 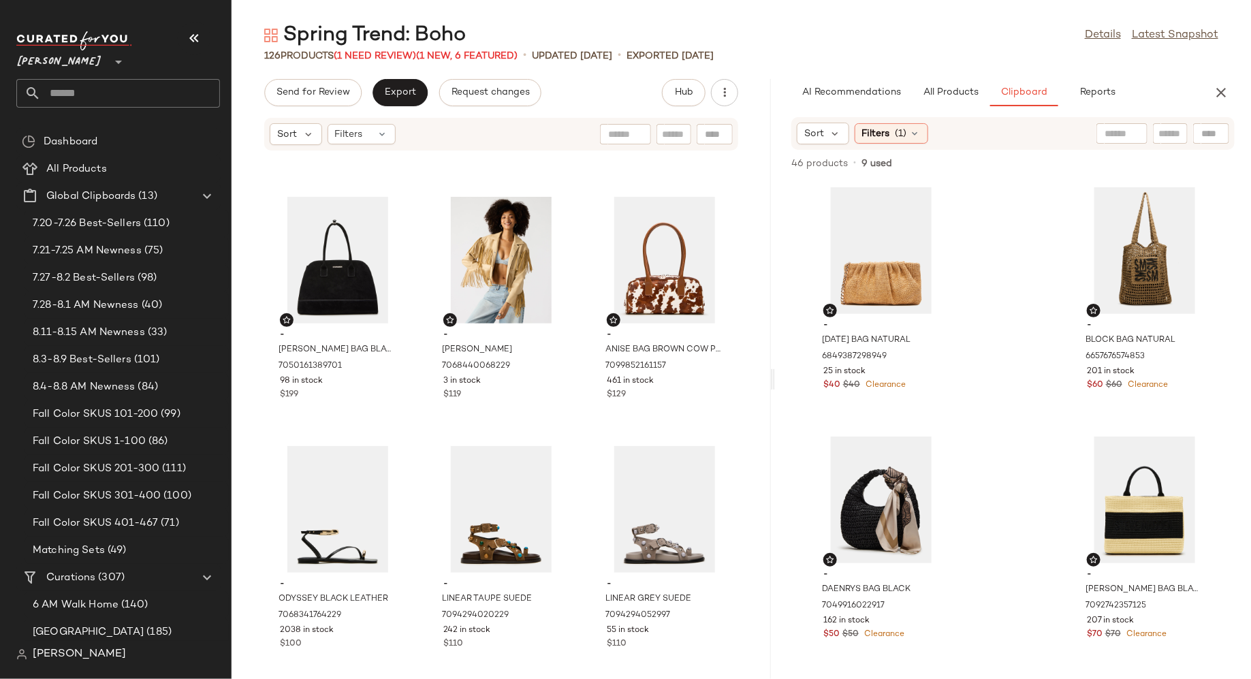 What do you see at coordinates (91, 196) in the screenshot?
I see `span: Global Clipboards` at bounding box center [91, 196].